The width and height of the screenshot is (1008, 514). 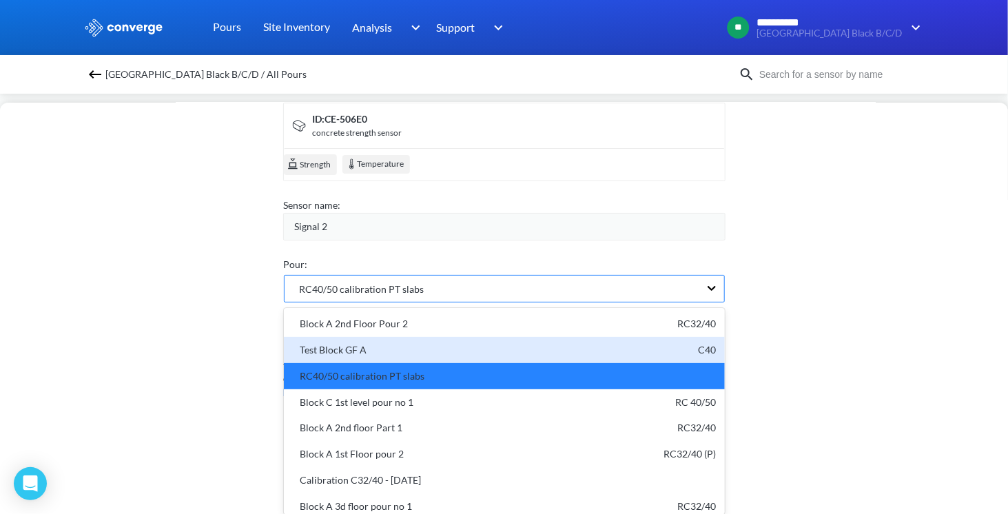 I want to click on div: ID: CE-506E0, so click(x=358, y=119).